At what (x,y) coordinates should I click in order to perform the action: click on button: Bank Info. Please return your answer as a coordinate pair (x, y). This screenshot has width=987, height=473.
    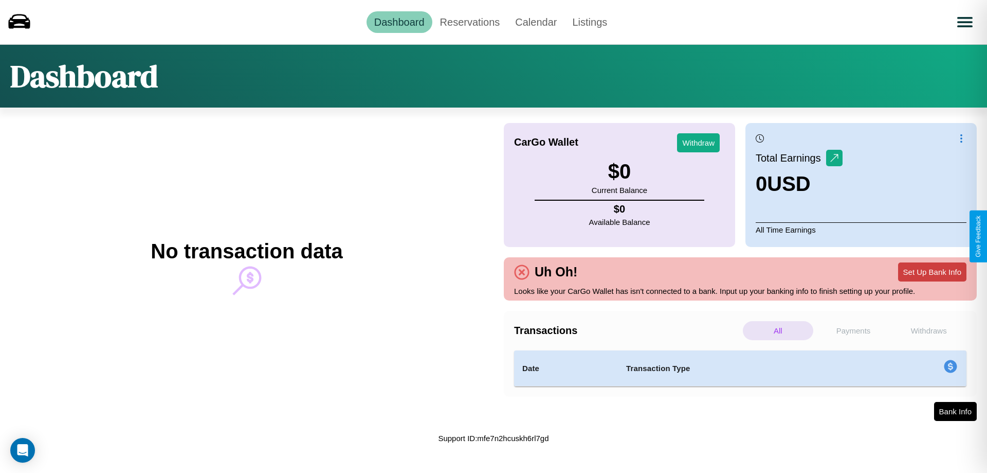
    Looking at the image, I should click on (956, 411).